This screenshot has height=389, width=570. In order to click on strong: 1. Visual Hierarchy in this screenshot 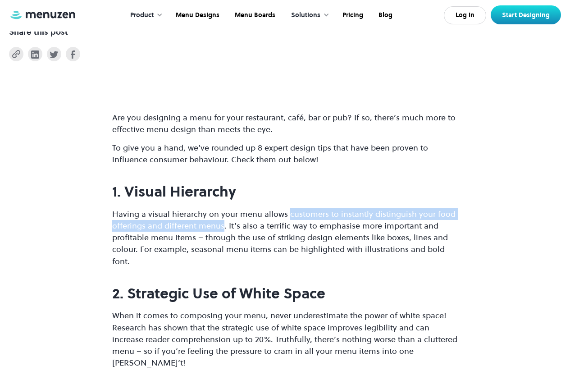, I will do `click(174, 192)`.